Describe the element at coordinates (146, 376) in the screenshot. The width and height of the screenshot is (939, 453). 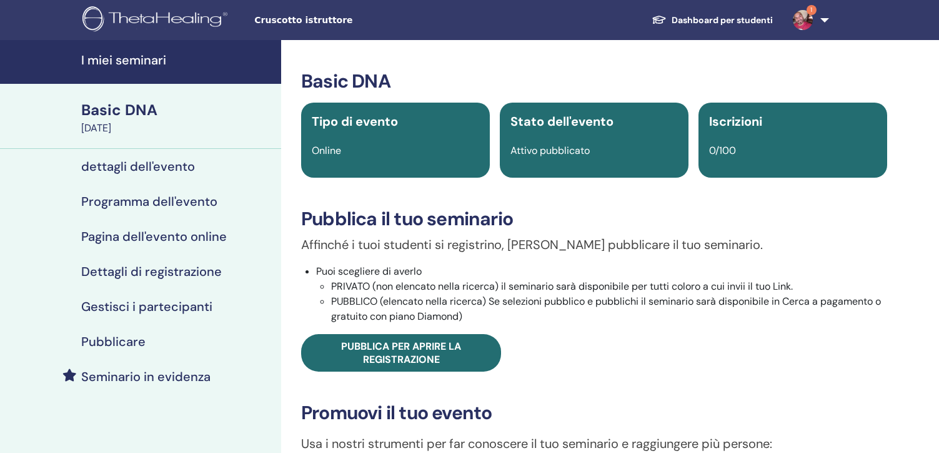
I see `h4: Seminario in evidenza` at that location.